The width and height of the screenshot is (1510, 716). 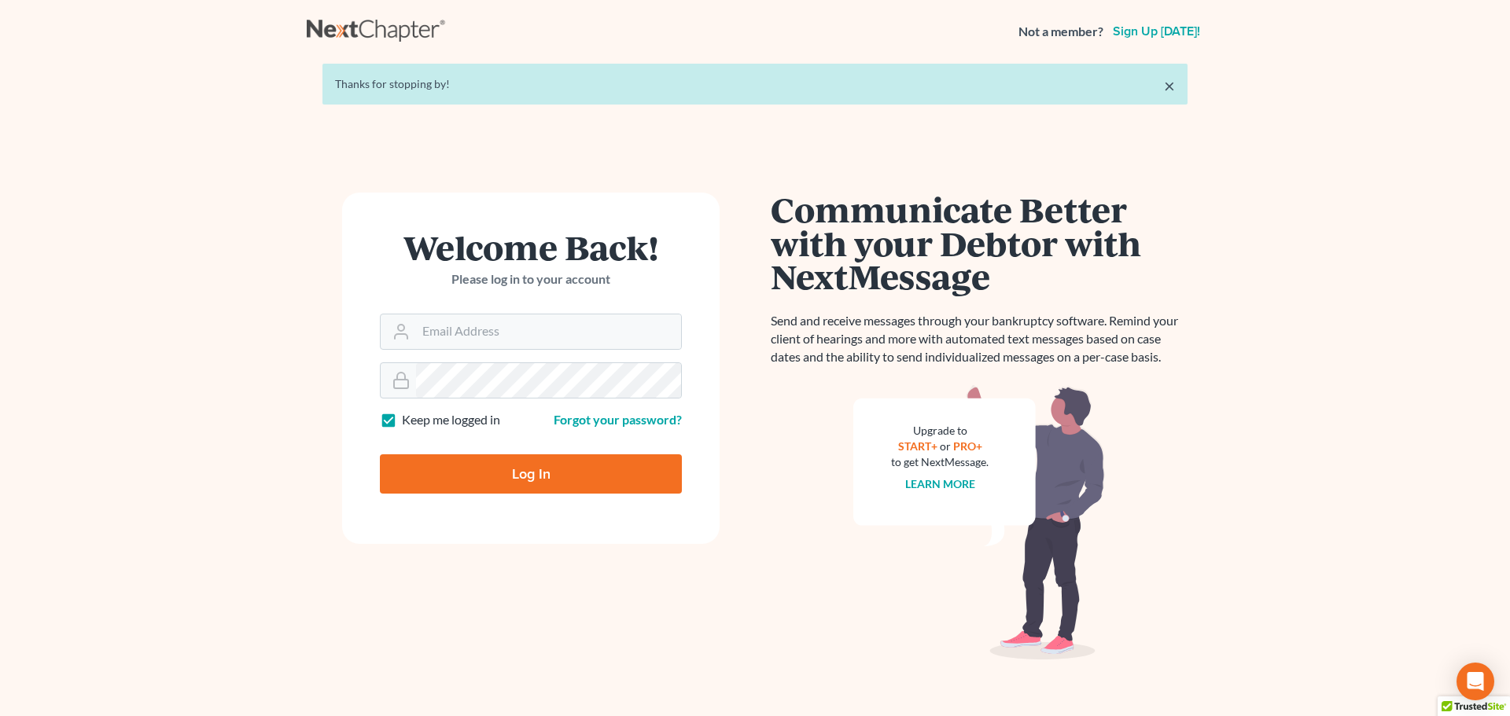 What do you see at coordinates (945, 446) in the screenshot?
I see `span: or` at bounding box center [945, 446].